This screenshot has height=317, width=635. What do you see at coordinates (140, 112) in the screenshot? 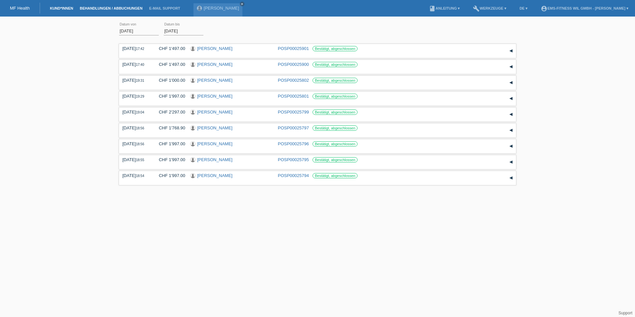
I see `span: 19:04` at bounding box center [140, 112].